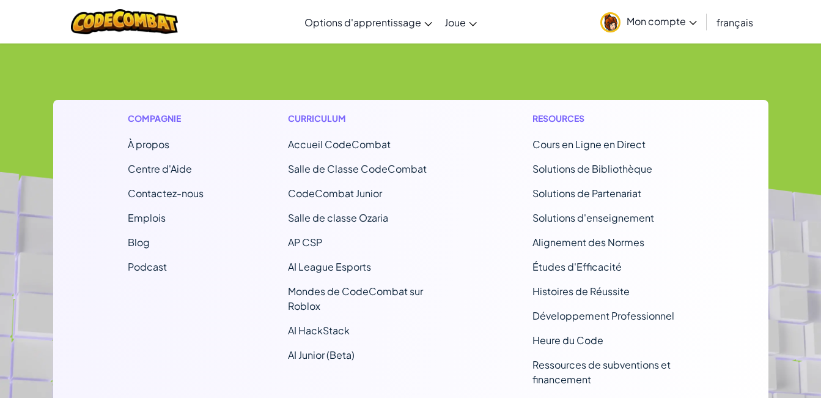 The height and width of the screenshot is (398, 821). Describe the element at coordinates (339, 144) in the screenshot. I see `span: Accueil CodeCombat` at that location.